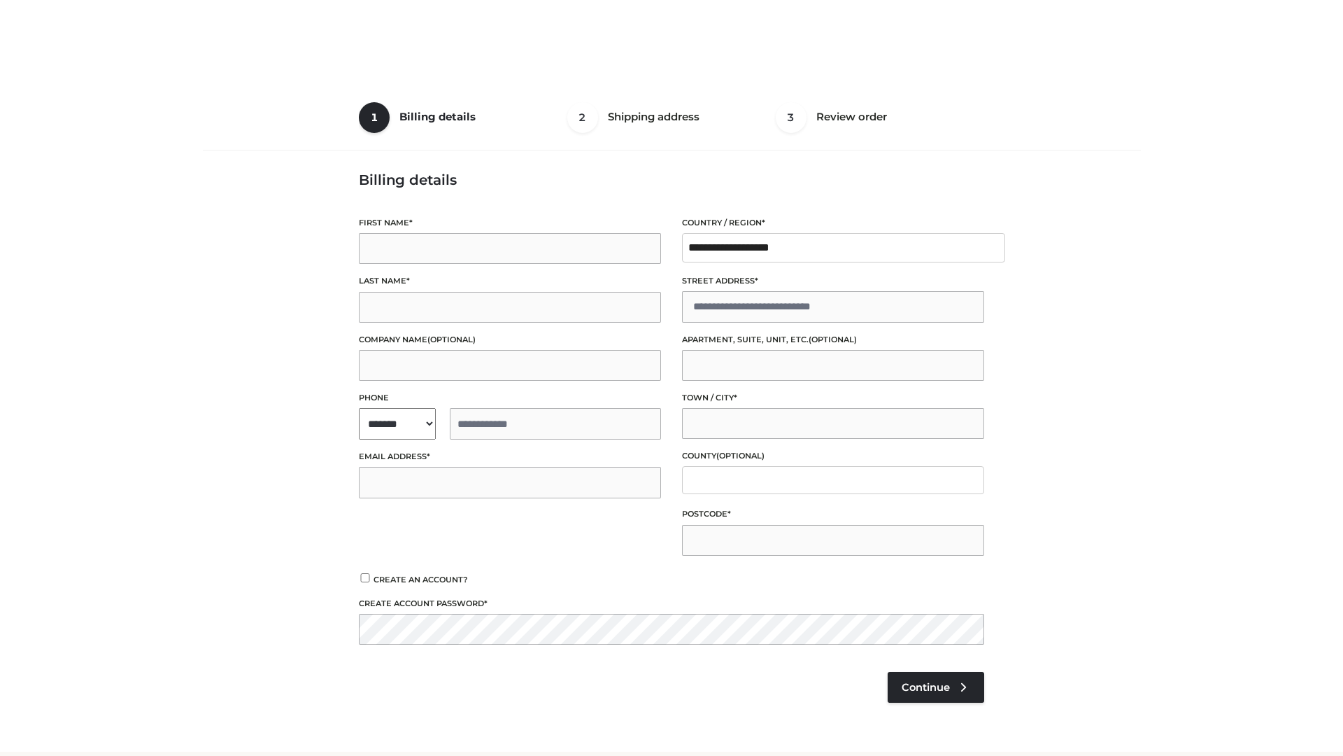  What do you see at coordinates (374, 118) in the screenshot?
I see `span: 1` at bounding box center [374, 118].